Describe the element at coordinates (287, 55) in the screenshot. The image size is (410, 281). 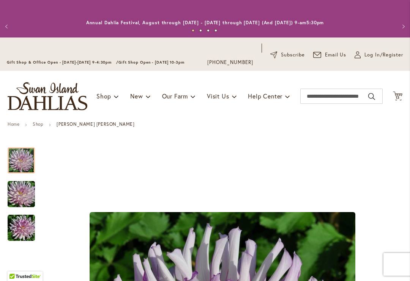
I see `a: Subscribe` at that location.